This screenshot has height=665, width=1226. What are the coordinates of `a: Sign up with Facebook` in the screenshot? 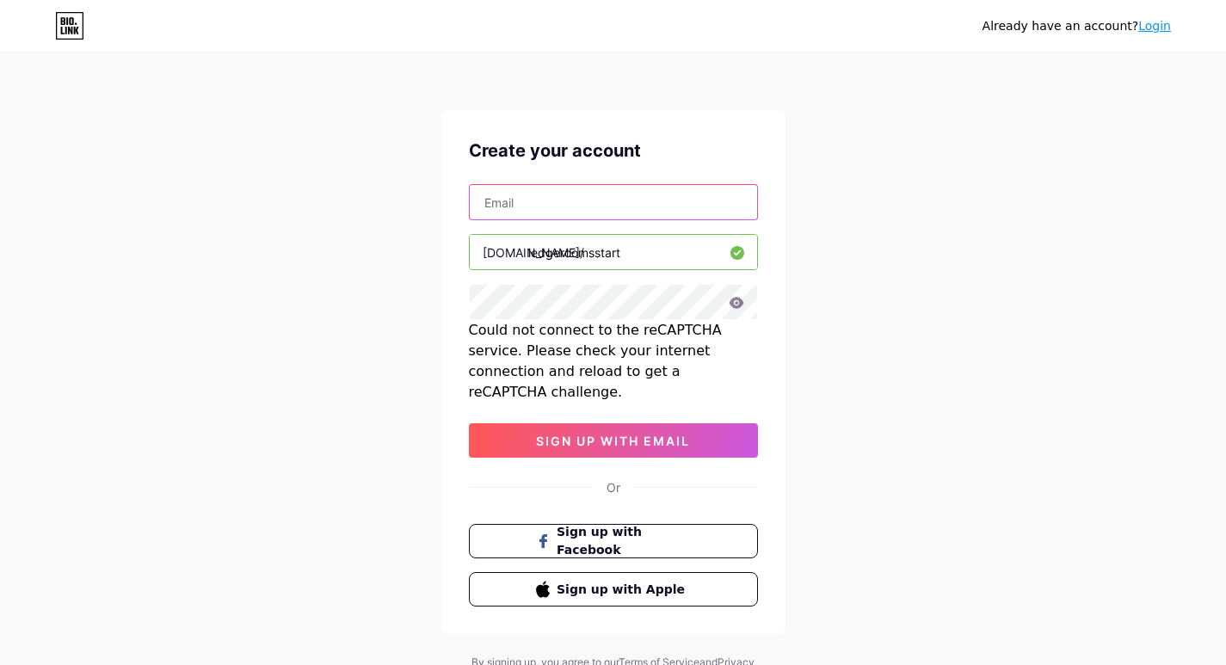 It's located at (614, 541).